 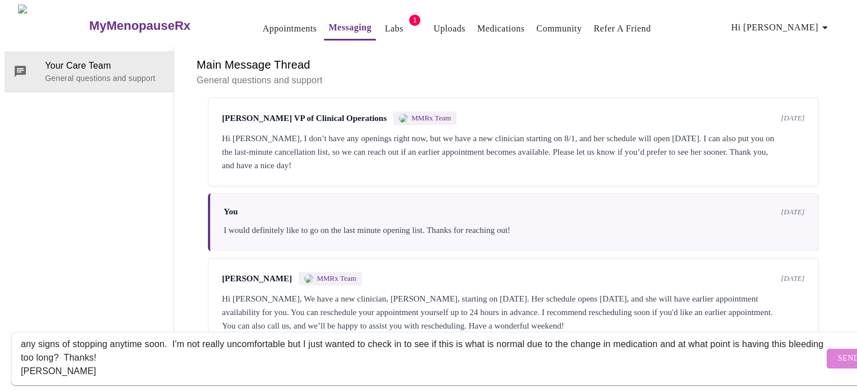 What do you see at coordinates (501, 29) in the screenshot?
I see `a: Medications` at bounding box center [501, 29].